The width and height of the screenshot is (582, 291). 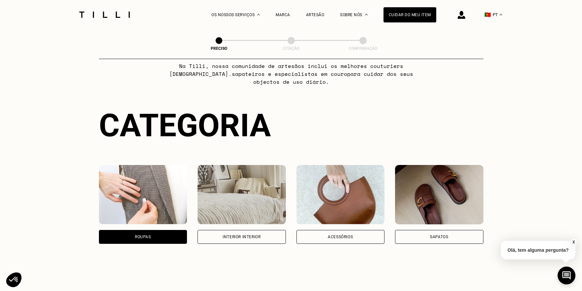 What do you see at coordinates (461, 15) in the screenshot?
I see `img: ícone de login` at bounding box center [461, 15].